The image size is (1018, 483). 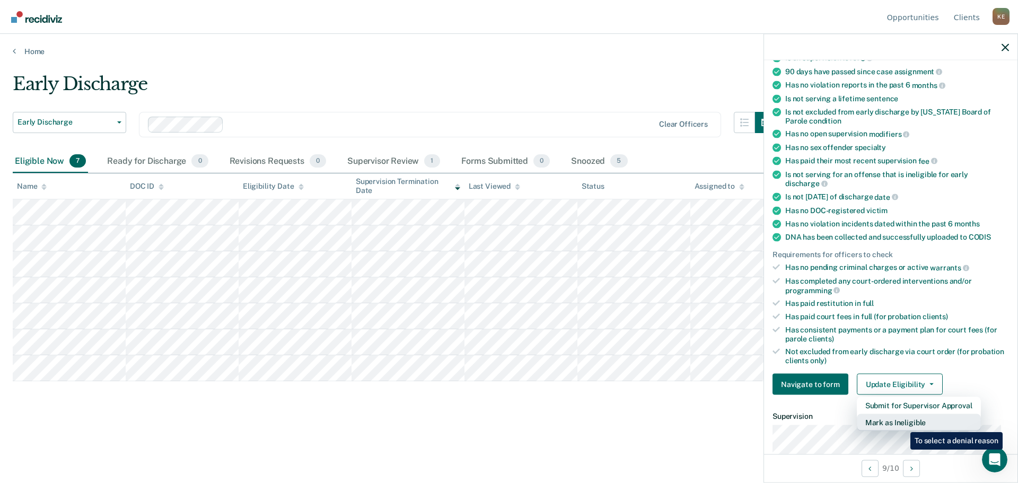 I want to click on div: Early Discharge, so click(x=395, y=88).